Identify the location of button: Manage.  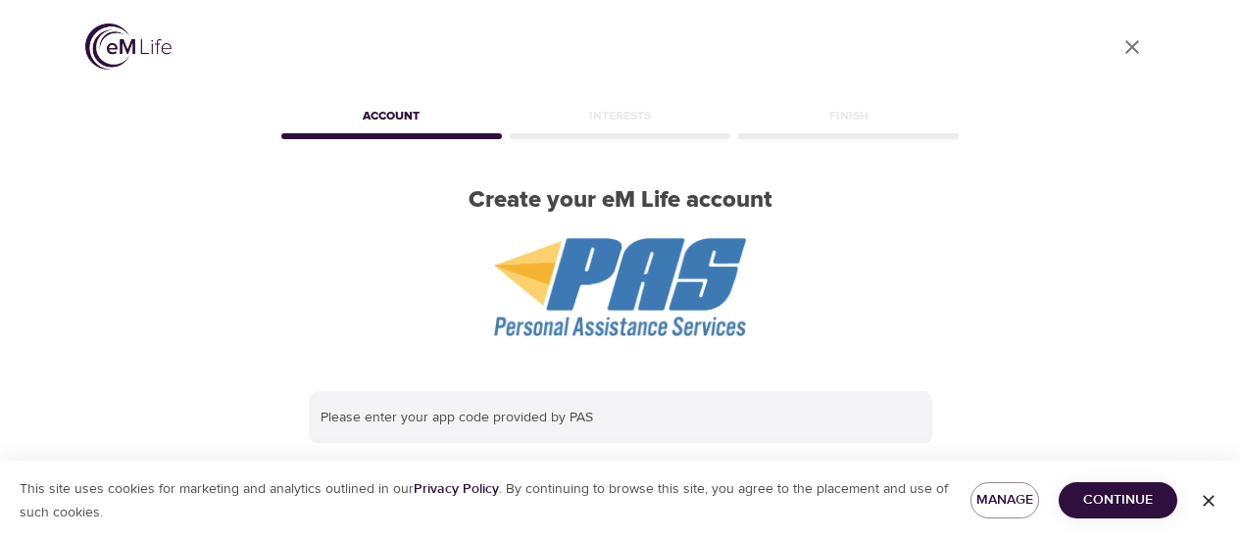
(1005, 500).